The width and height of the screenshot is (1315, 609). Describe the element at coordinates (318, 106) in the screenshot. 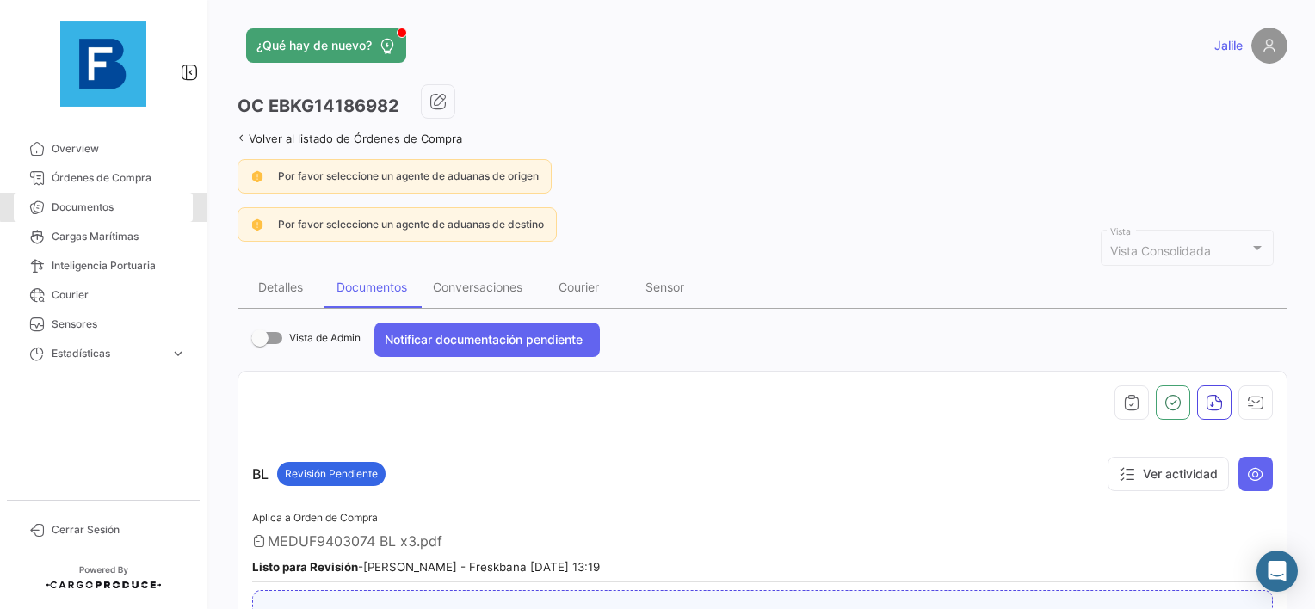

I see `h3: OC EBKG14186982` at that location.